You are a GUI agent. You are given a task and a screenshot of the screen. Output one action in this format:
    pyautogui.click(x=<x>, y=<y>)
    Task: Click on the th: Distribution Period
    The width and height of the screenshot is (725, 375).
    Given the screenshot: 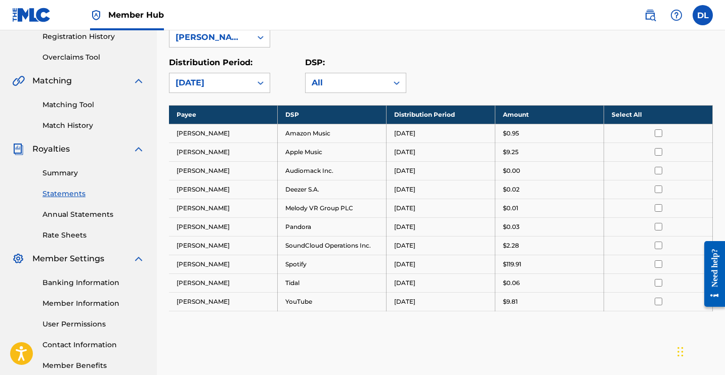 What is the action you would take?
    pyautogui.click(x=441, y=114)
    